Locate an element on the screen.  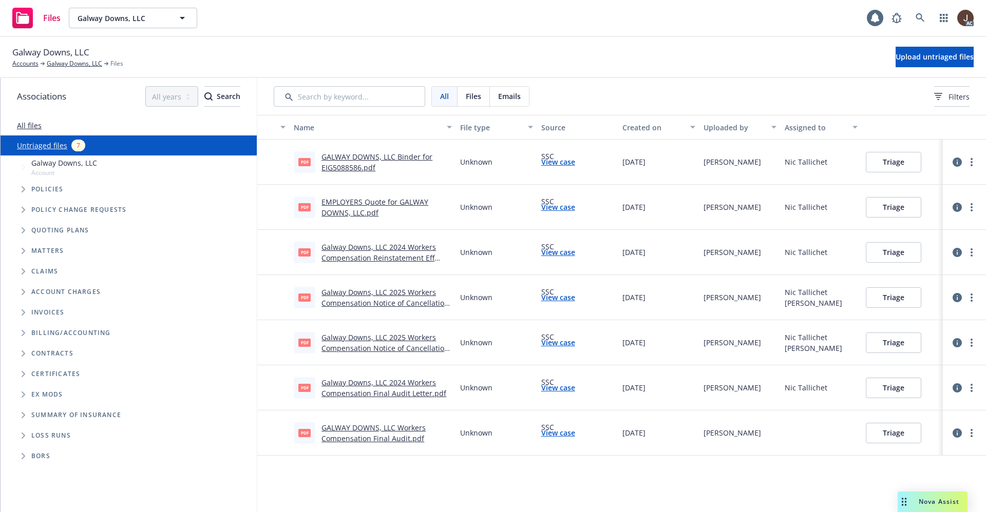
span: Contracts is located at coordinates (52, 354).